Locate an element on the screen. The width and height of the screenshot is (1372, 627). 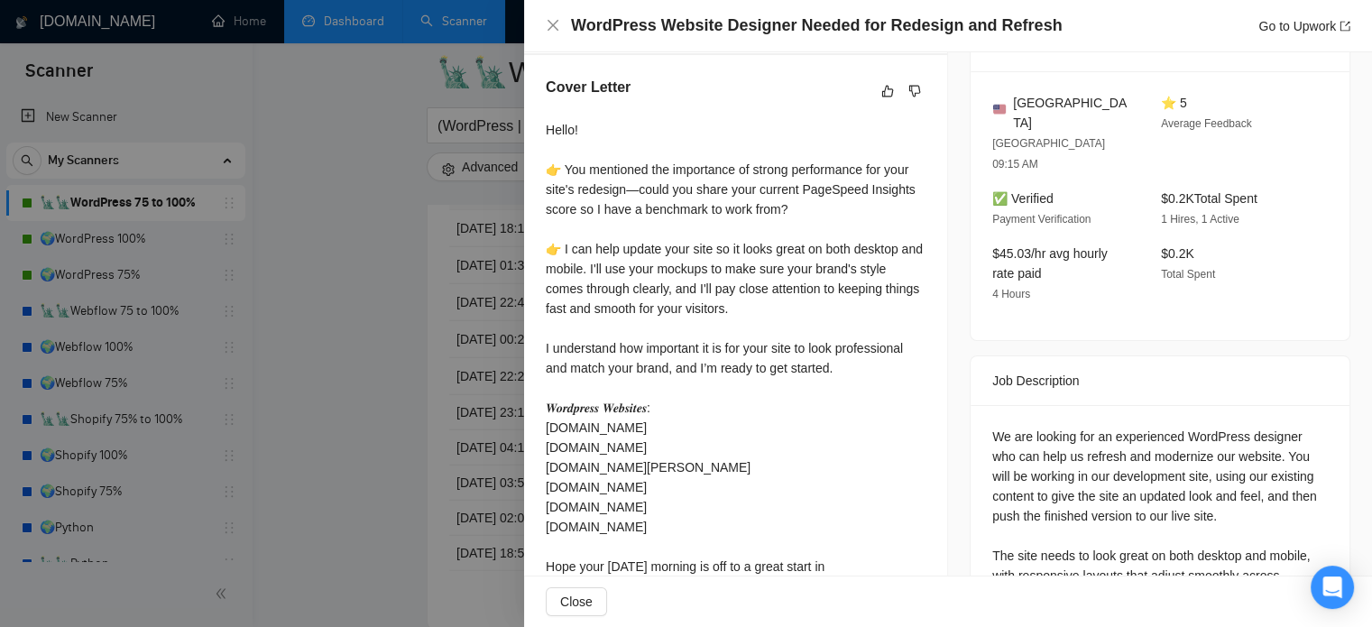
div: Job Description is located at coordinates (1160, 381).